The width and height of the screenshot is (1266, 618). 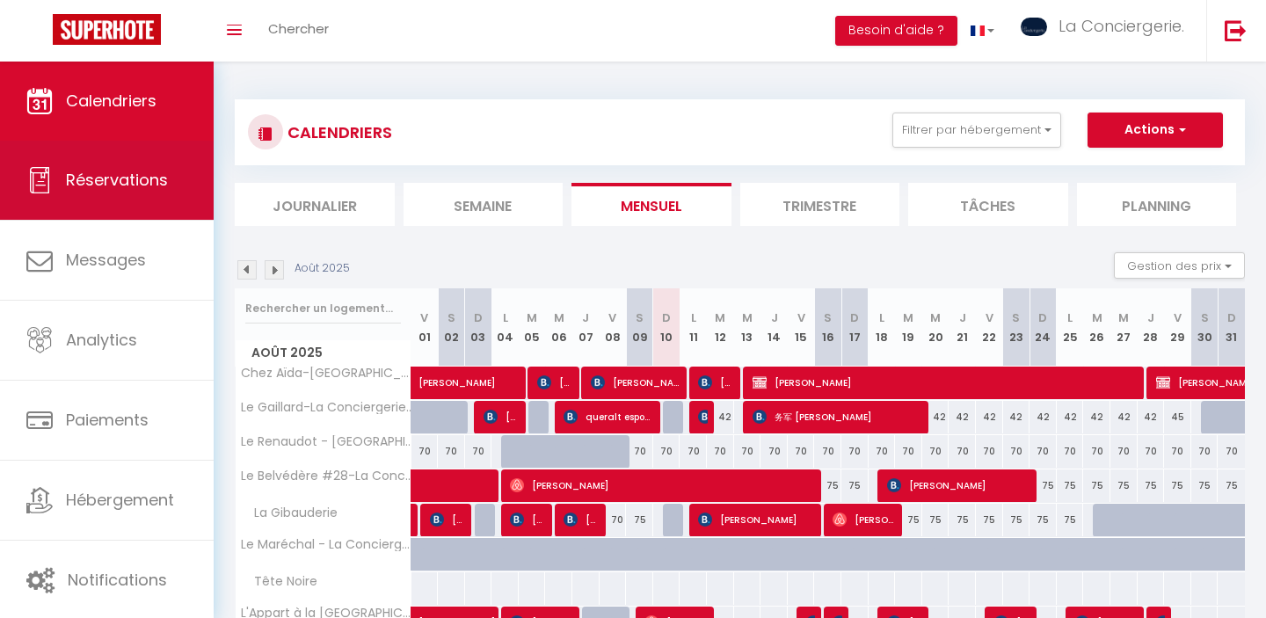 What do you see at coordinates (896, 31) in the screenshot?
I see `button: Besoin d'aide ?` at bounding box center [896, 31].